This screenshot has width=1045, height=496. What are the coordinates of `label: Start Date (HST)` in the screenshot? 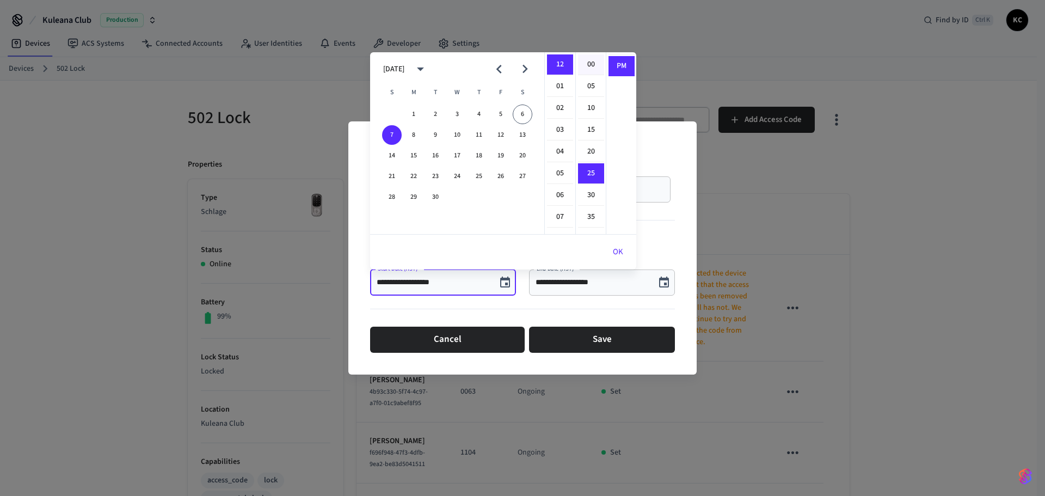 It's located at (399, 268).